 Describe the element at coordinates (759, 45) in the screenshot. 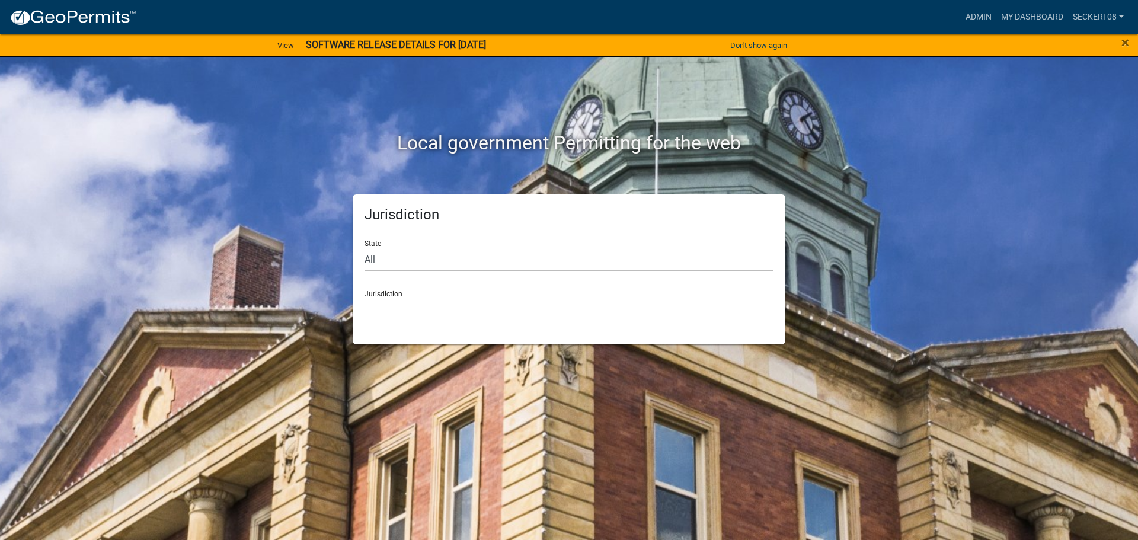

I see `button: Don't show again` at that location.